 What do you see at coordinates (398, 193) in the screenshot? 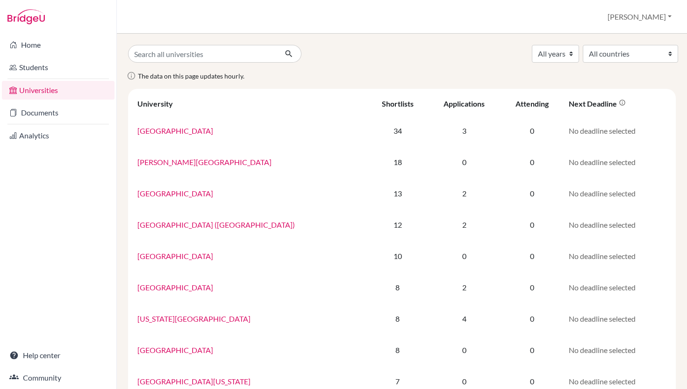
I see `td: 13` at bounding box center [398, 193].